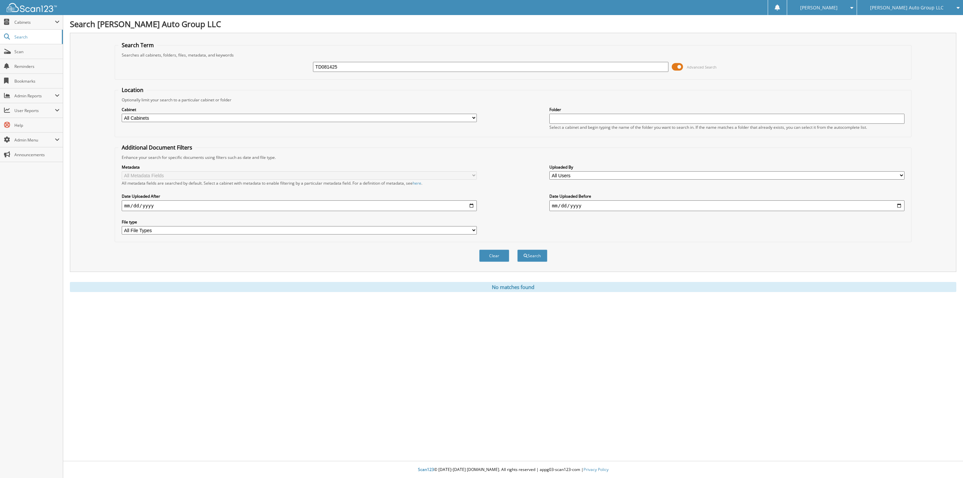 The width and height of the screenshot is (963, 478). I want to click on input: end, so click(727, 206).